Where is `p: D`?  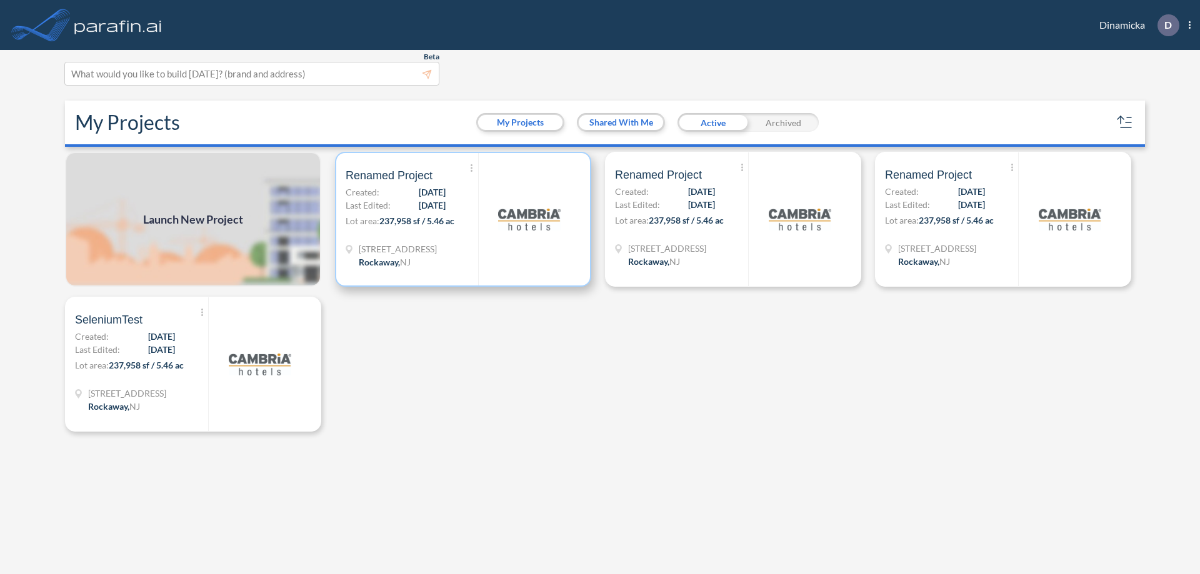
p: D is located at coordinates (1168, 25).